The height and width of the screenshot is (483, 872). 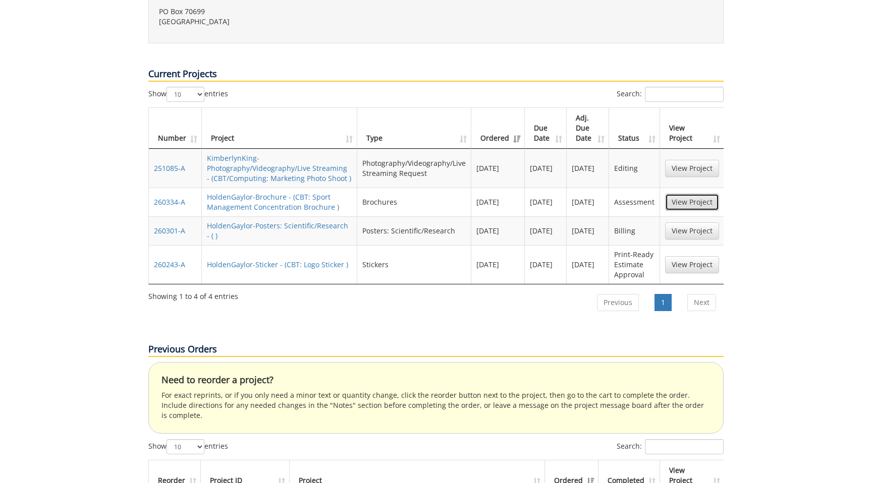 I want to click on a: 251085-A, so click(x=170, y=168).